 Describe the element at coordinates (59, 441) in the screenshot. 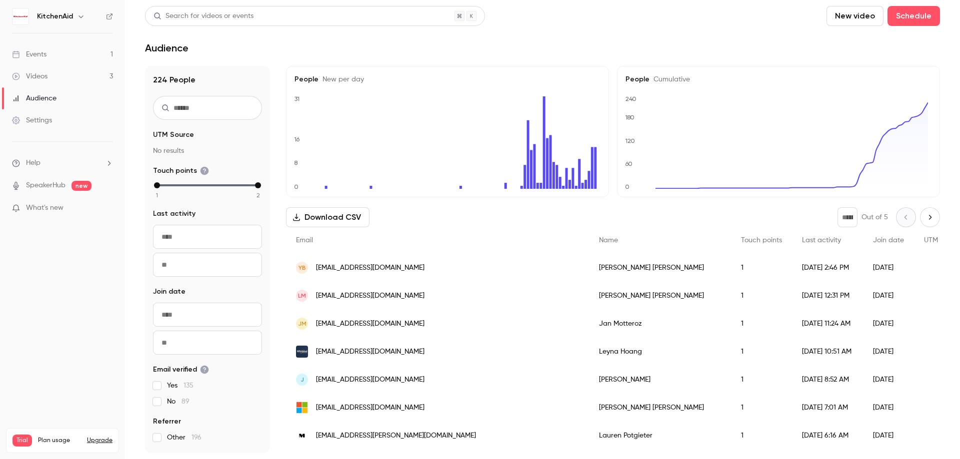

I see `span: Plan usage` at that location.